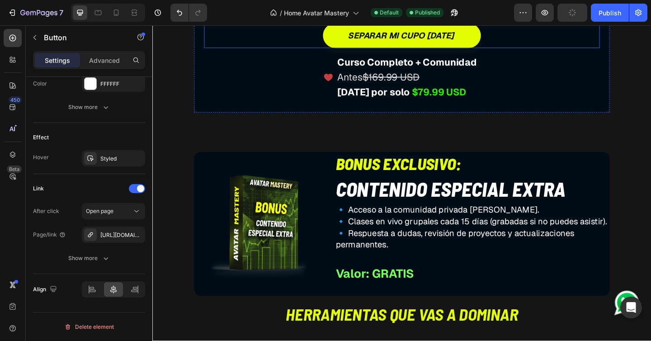 This screenshot has height=341, width=651. Describe the element at coordinates (389, 13) in the screenshot. I see `span: Default` at that location.